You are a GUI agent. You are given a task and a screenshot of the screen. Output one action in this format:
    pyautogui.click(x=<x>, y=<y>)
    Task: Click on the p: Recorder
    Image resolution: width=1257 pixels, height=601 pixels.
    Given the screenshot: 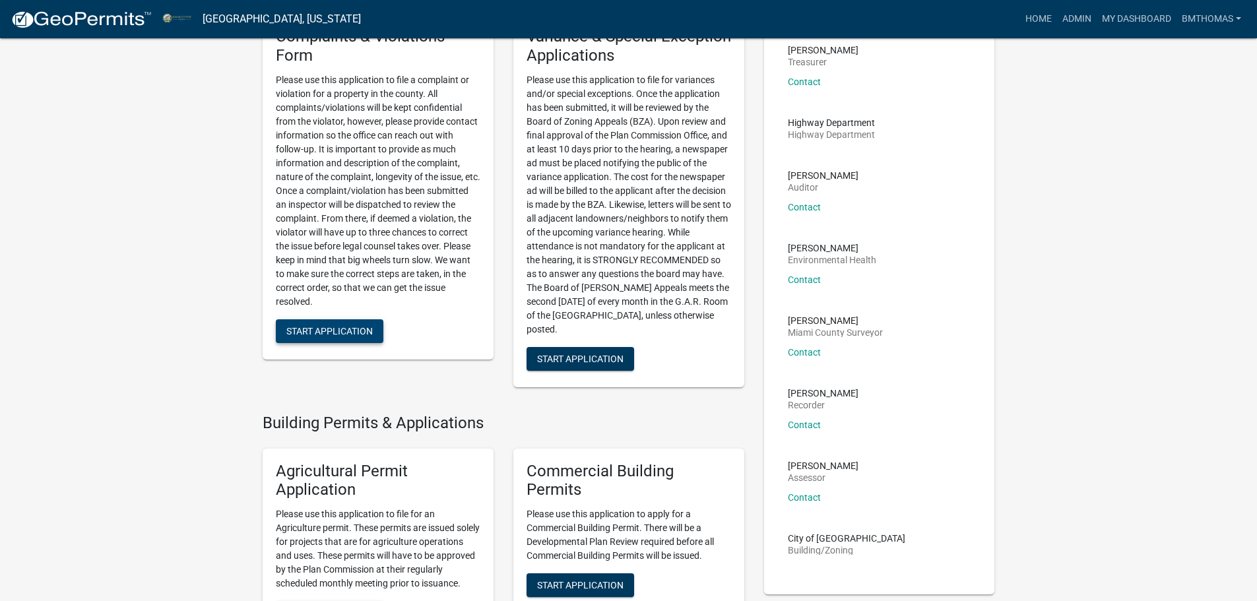 What is the action you would take?
    pyautogui.click(x=823, y=405)
    